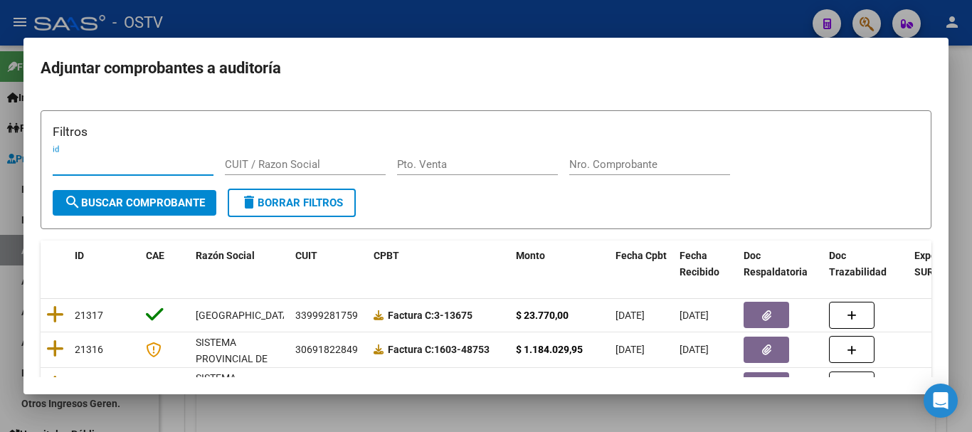  What do you see at coordinates (306, 256) in the screenshot?
I see `span: CUIT` at bounding box center [306, 256].